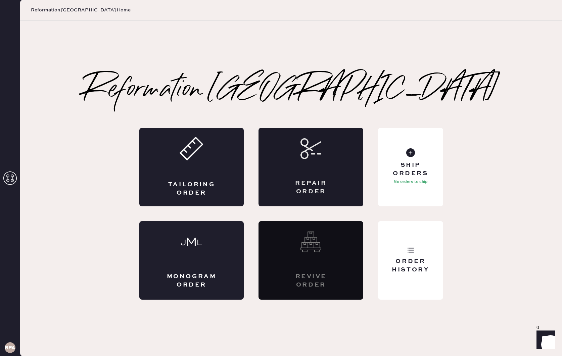 The image size is (562, 356). Describe the element at coordinates (411, 182) in the screenshot. I see `p: No orders to ship` at that location.